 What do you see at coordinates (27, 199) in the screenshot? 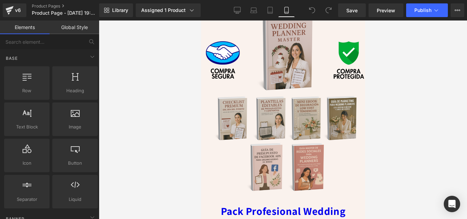
I see `span: Separator` at bounding box center [27, 199].